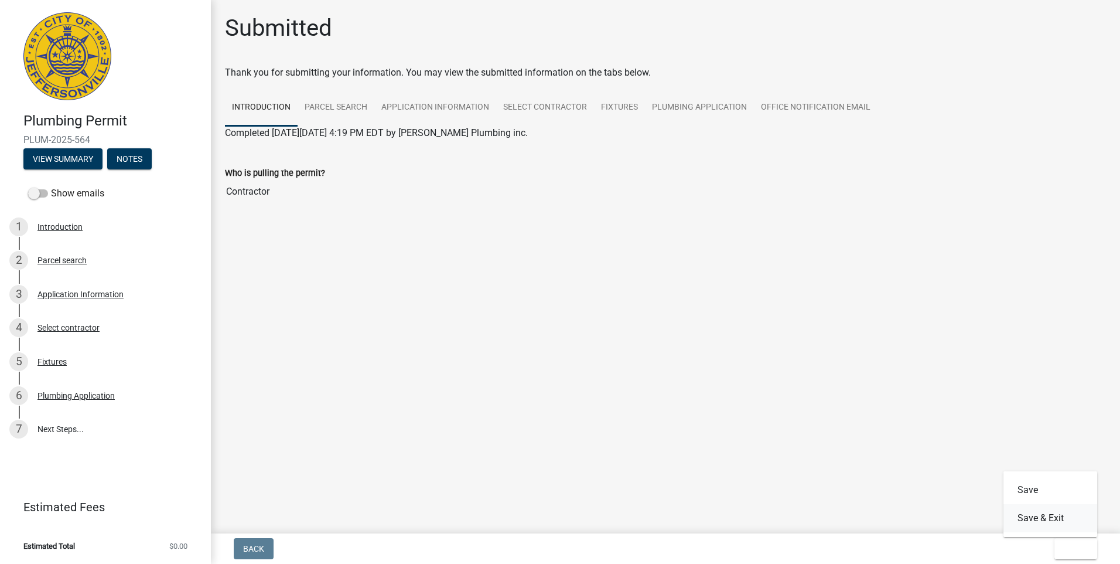 This screenshot has width=1120, height=564. Describe the element at coordinates (19, 362) in the screenshot. I see `div: 5` at that location.